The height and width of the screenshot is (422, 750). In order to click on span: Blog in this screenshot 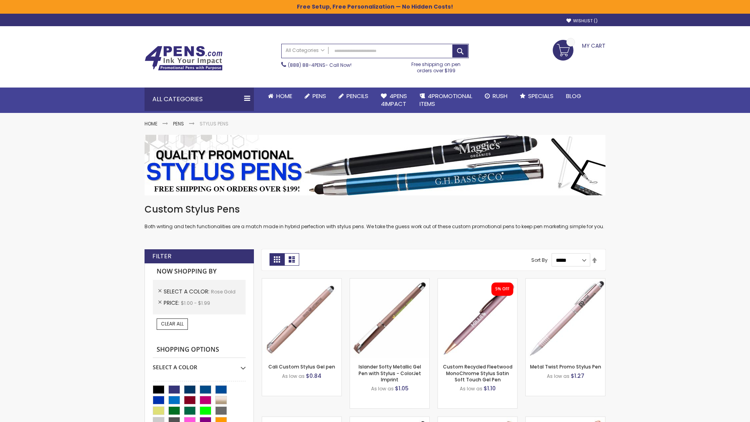, I will do `click(573, 96)`.